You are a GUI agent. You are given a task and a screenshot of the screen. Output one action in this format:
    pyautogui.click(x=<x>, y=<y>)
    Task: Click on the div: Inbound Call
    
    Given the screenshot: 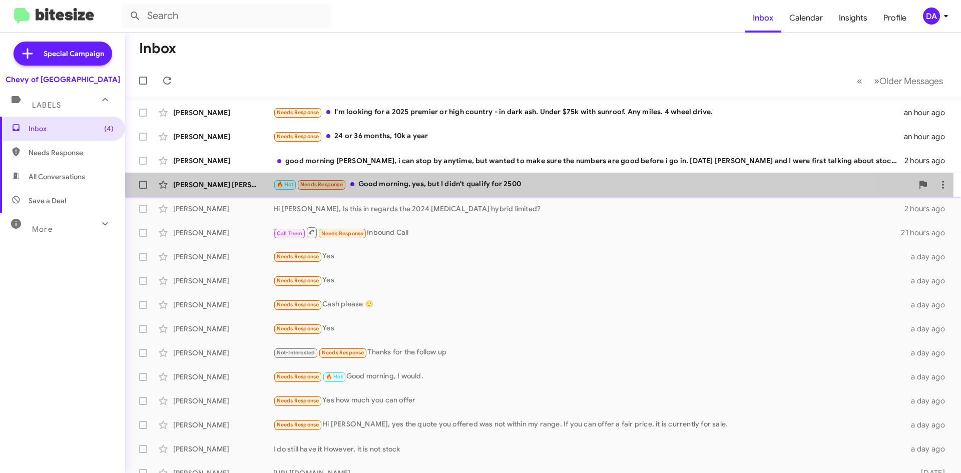 What is the action you would take?
    pyautogui.click(x=587, y=232)
    